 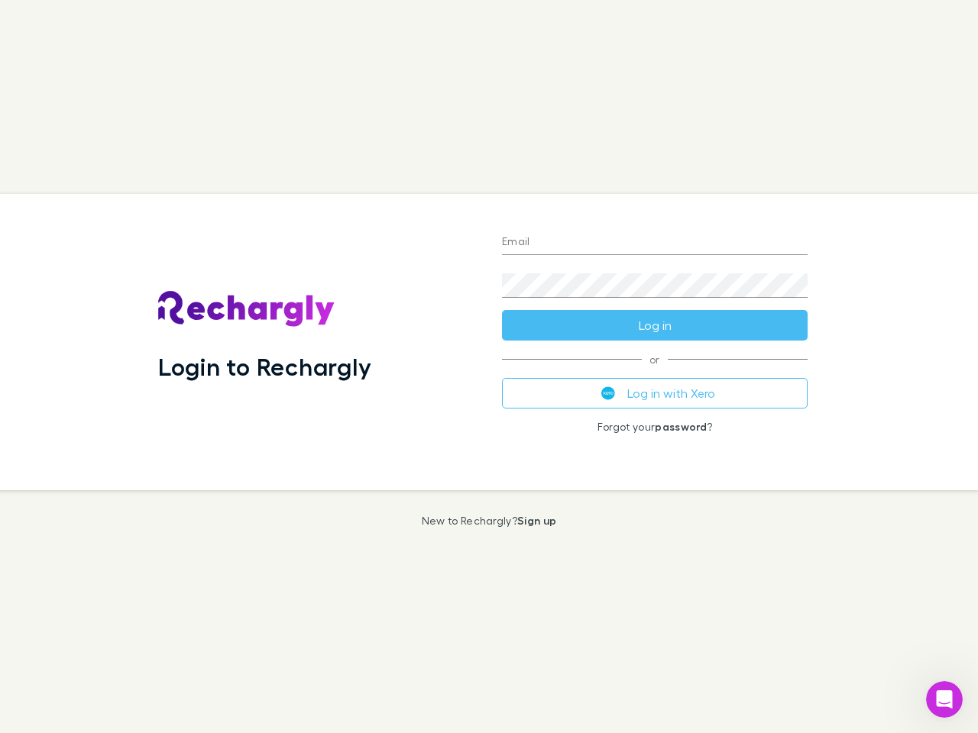 What do you see at coordinates (655, 325) in the screenshot?
I see `button: Log in` at bounding box center [655, 325].